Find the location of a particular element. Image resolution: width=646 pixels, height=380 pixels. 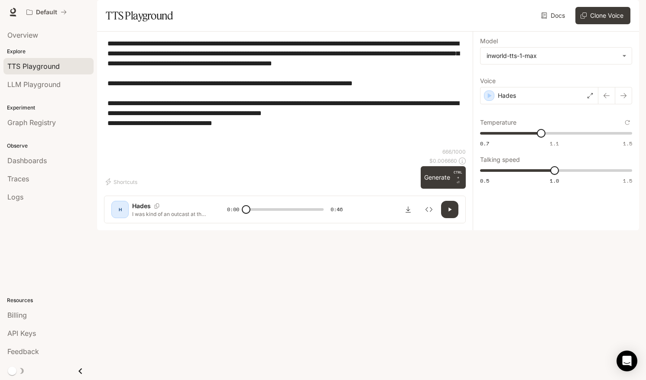

p: Default is located at coordinates (46, 12).